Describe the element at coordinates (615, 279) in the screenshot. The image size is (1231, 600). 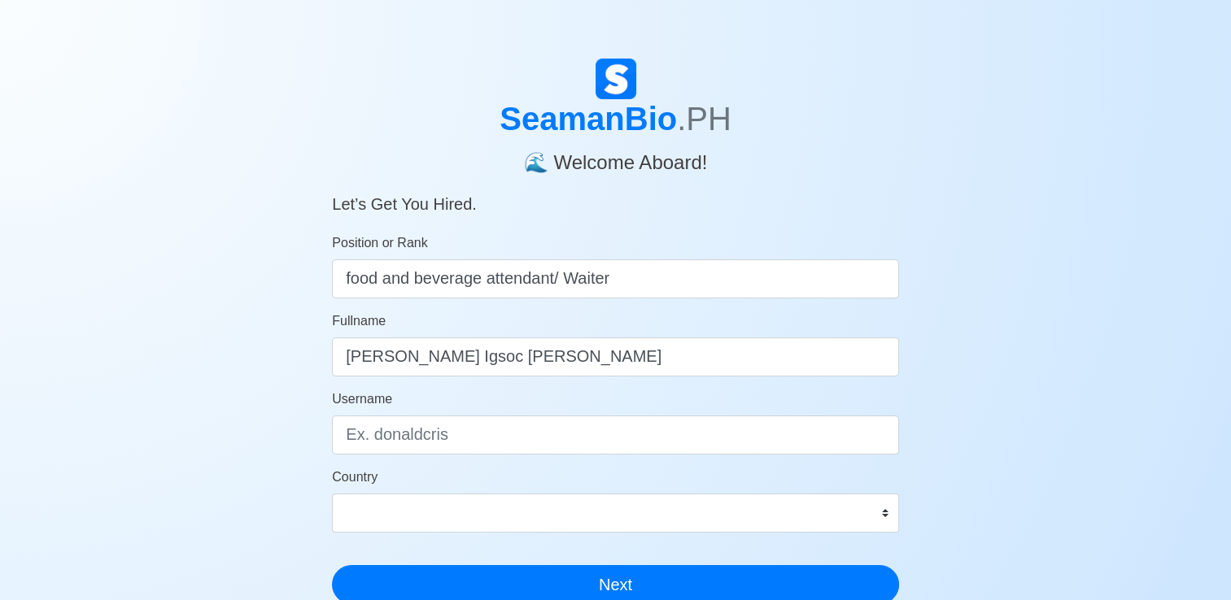
I see `input: ex. 2nd Officer w/Master License` at that location.